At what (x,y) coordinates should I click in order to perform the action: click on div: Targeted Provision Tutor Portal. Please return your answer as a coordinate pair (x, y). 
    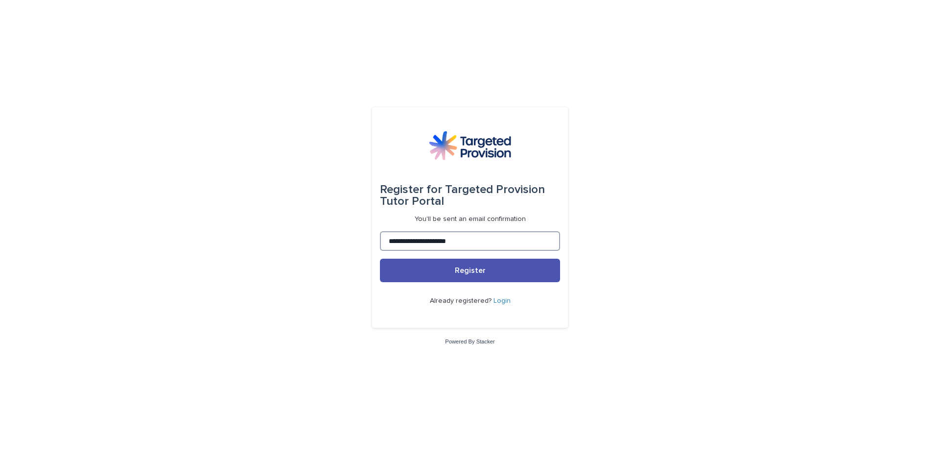
    Looking at the image, I should click on (470, 195).